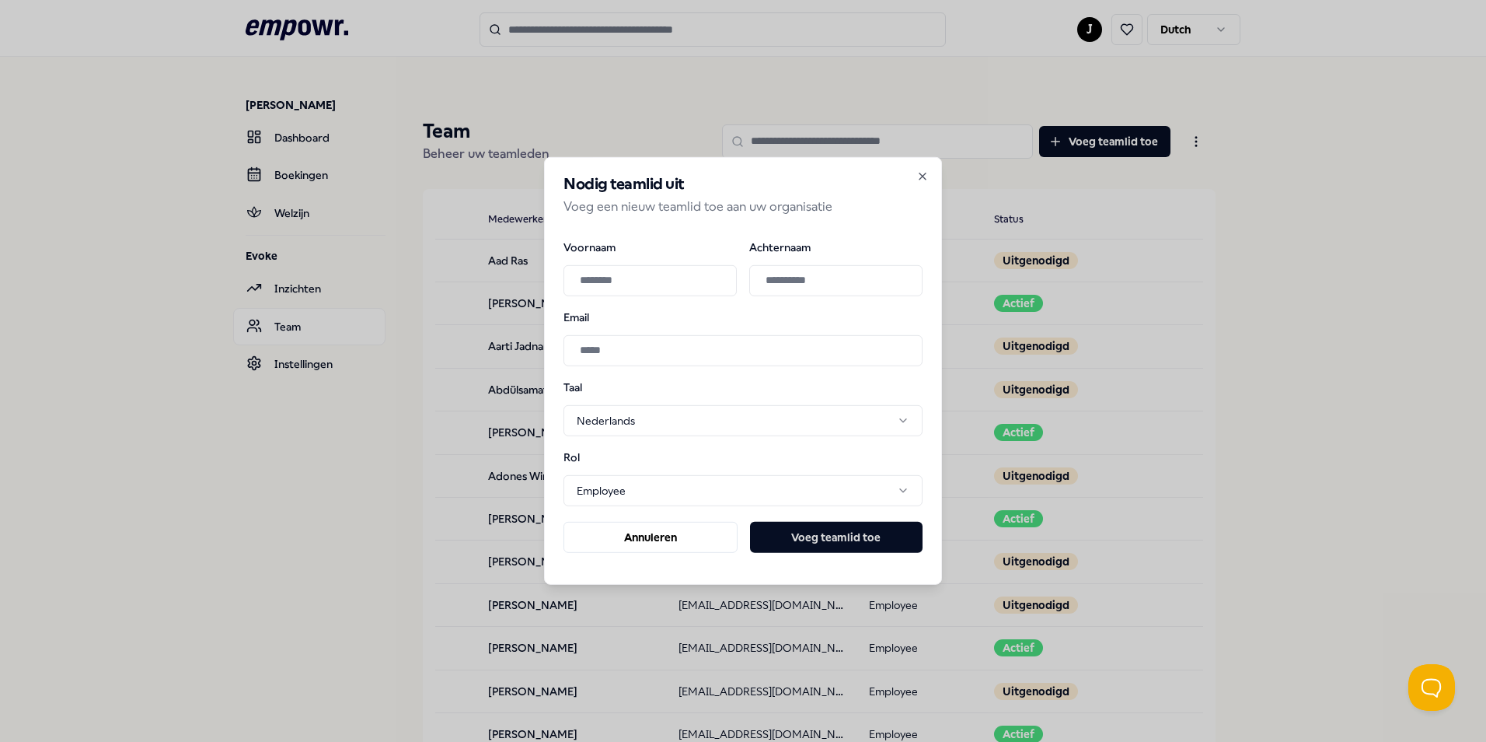 The width and height of the screenshot is (1486, 742). Describe the element at coordinates (836, 246) in the screenshot. I see `label: Achternaam` at that location.